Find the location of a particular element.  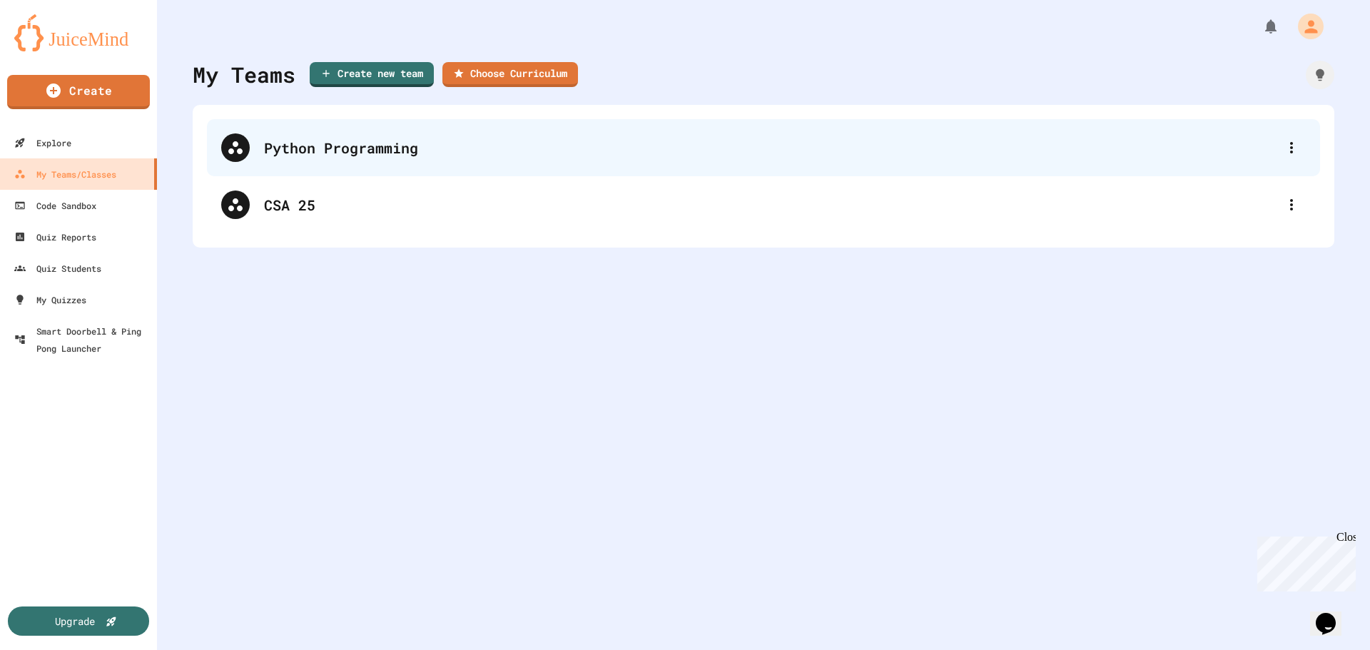

div: Explore is located at coordinates (43, 143).